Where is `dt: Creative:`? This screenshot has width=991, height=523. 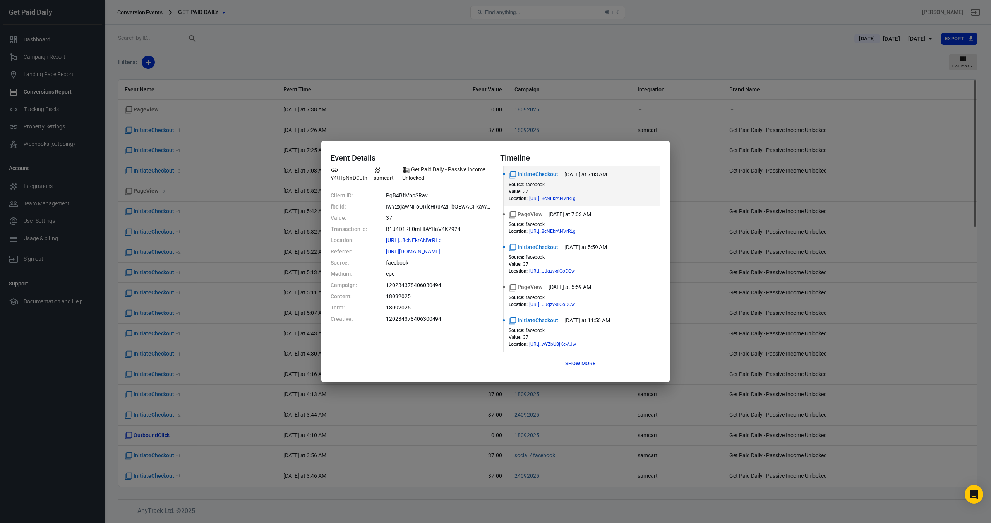
dt: Creative: is located at coordinates (349, 319).